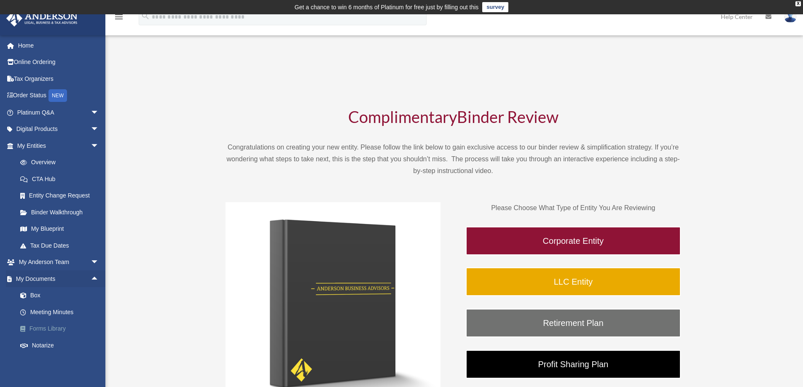 The height and width of the screenshot is (387, 803). I want to click on a: Box, so click(62, 296).